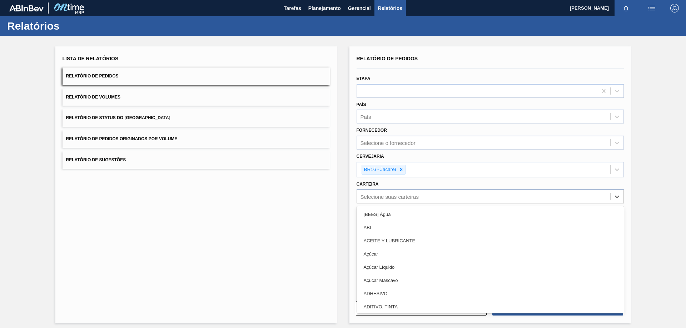 The height and width of the screenshot is (328, 686). What do you see at coordinates (90, 59) in the screenshot?
I see `span: Lista de Relatórios` at bounding box center [90, 59].